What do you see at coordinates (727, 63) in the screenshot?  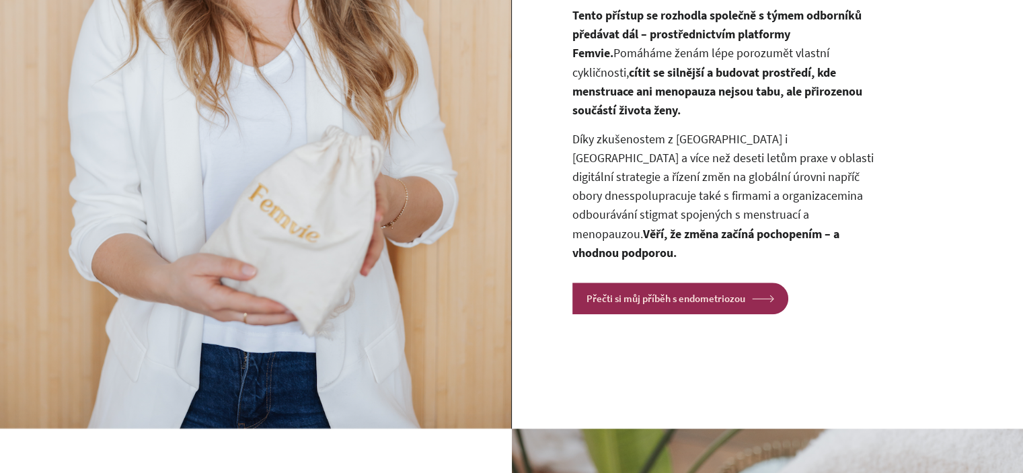 I see `p: Pomáháme ženám lépe porozumět vlastní cykličnosti,` at bounding box center [727, 63].